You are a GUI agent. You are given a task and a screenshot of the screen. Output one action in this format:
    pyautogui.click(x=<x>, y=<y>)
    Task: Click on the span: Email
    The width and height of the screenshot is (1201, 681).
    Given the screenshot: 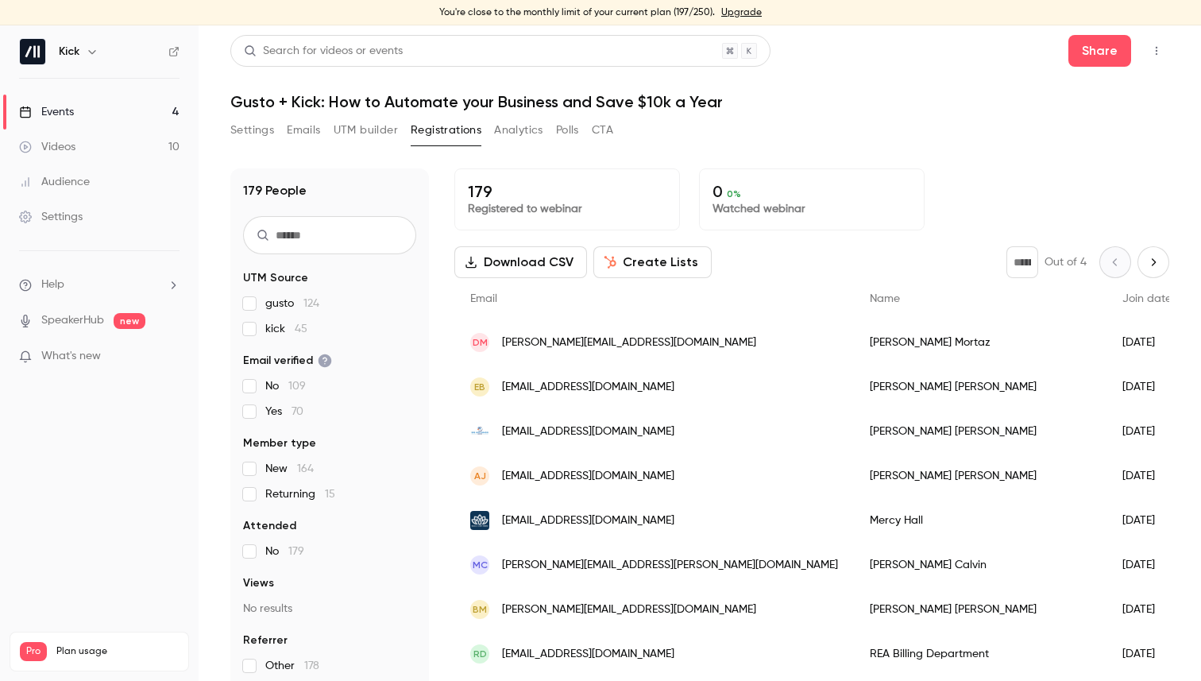 What is the action you would take?
    pyautogui.click(x=484, y=299)
    